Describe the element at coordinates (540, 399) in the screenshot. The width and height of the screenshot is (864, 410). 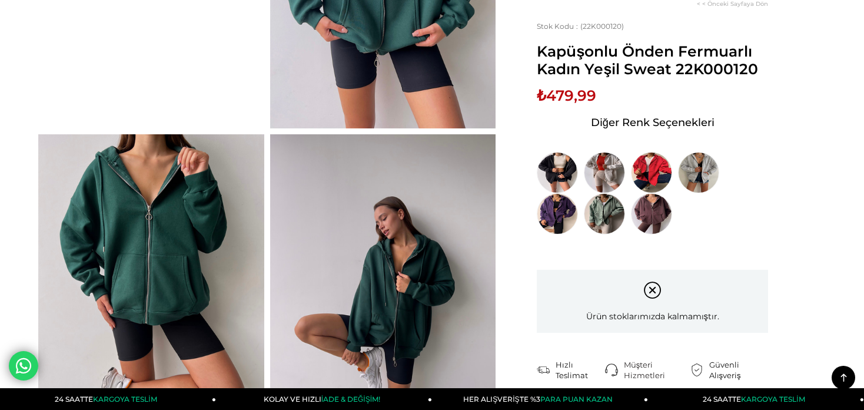
I see `a: HER ALIŞVERİŞTE %3PARA PUAN KAZAN` at that location.